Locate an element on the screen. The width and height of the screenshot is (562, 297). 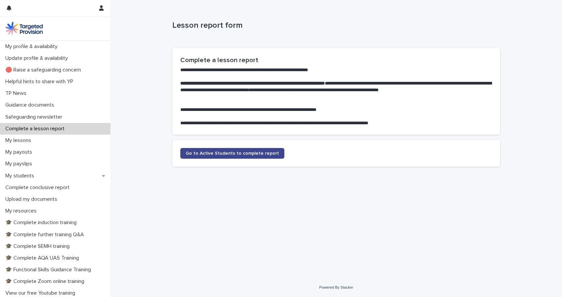
p: Lesson report form is located at coordinates (335, 25).